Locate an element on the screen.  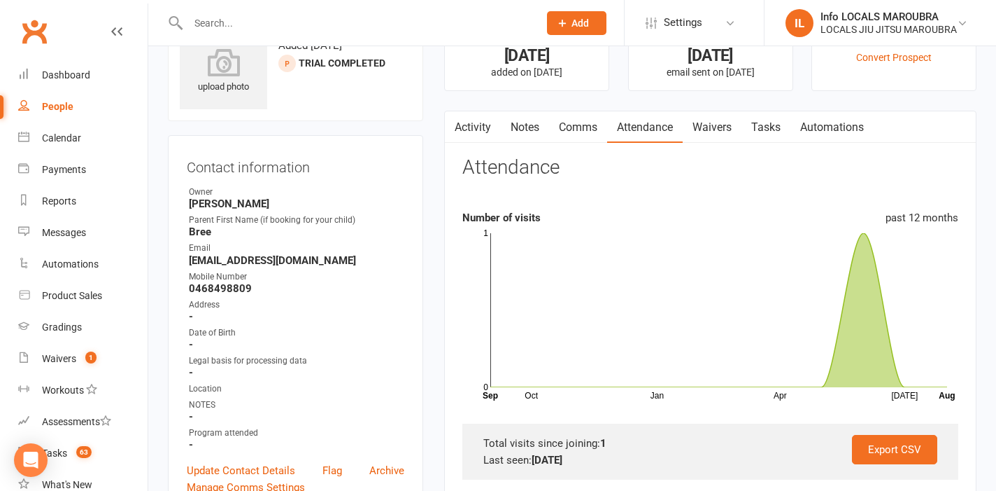
div: Date of Birth is located at coordinates (297, 332).